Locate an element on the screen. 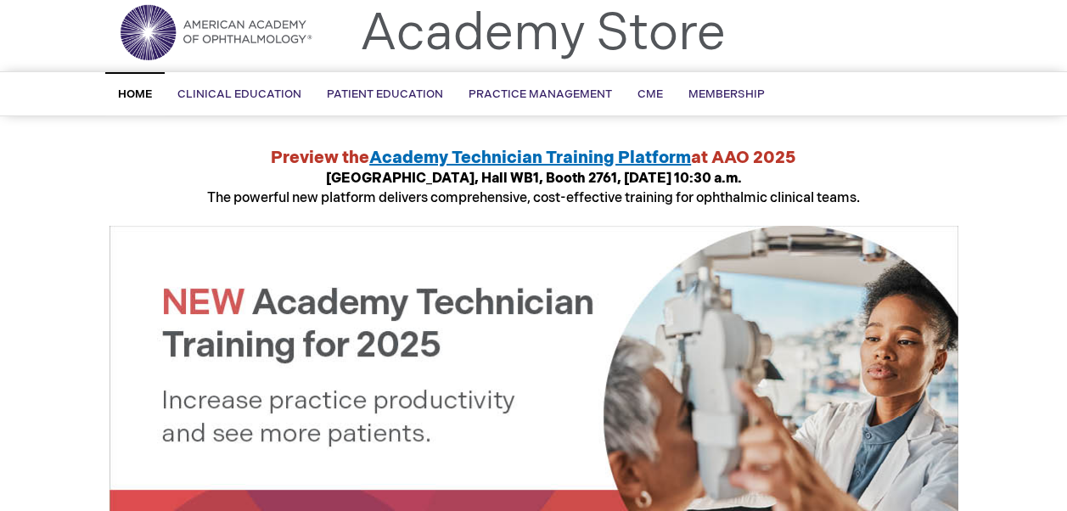 The height and width of the screenshot is (511, 1067). a: Academy Store is located at coordinates (542, 34).